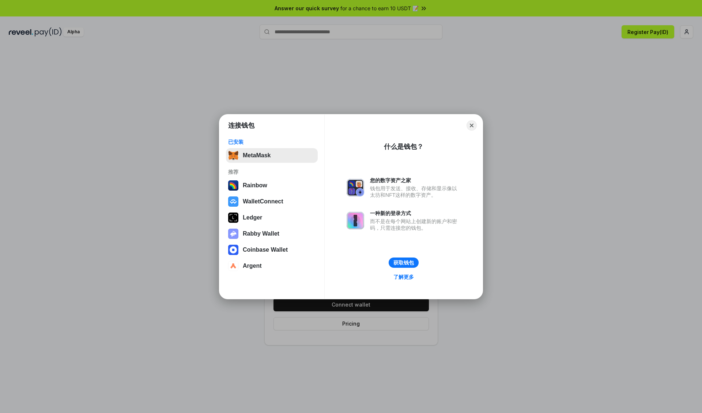 This screenshot has width=702, height=413. What do you see at coordinates (241, 125) in the screenshot?
I see `h1: 连接钱包` at bounding box center [241, 125].